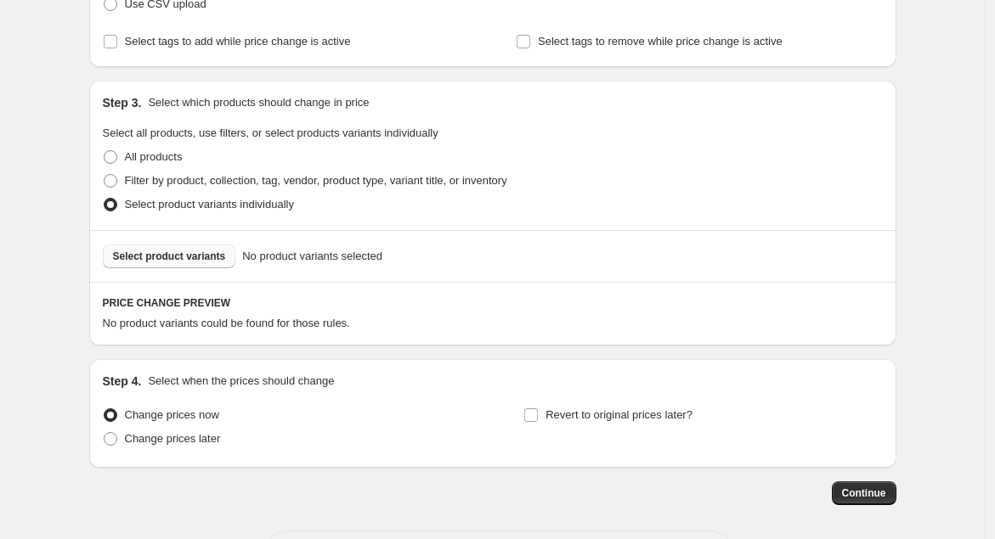  Describe the element at coordinates (122, 381) in the screenshot. I see `h2: Step 4.` at that location.